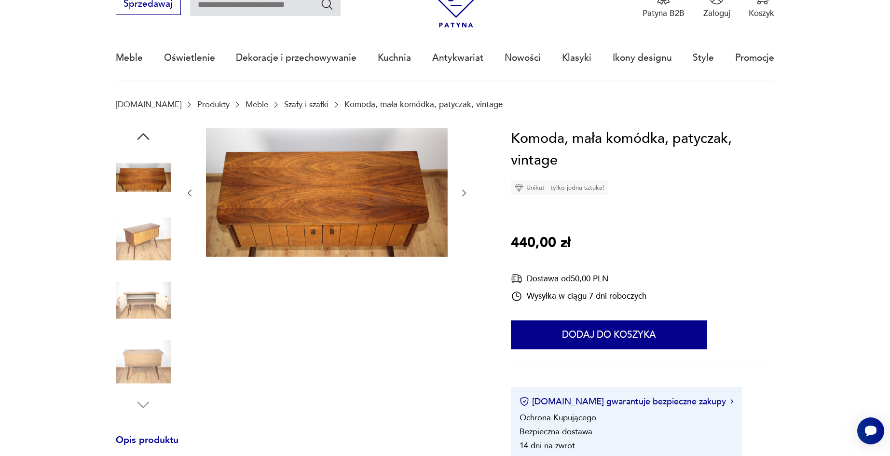  Describe the element at coordinates (213, 104) in the screenshot. I see `a: Produkty` at that location.